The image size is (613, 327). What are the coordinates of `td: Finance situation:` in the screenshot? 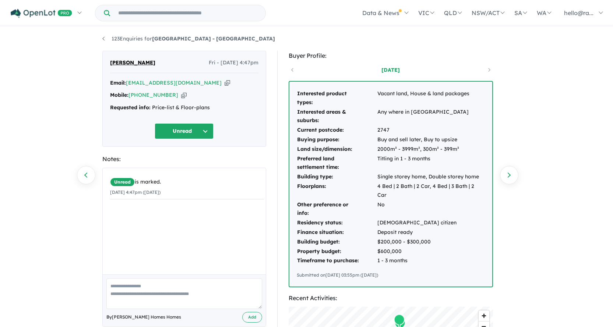 It's located at (337, 233).